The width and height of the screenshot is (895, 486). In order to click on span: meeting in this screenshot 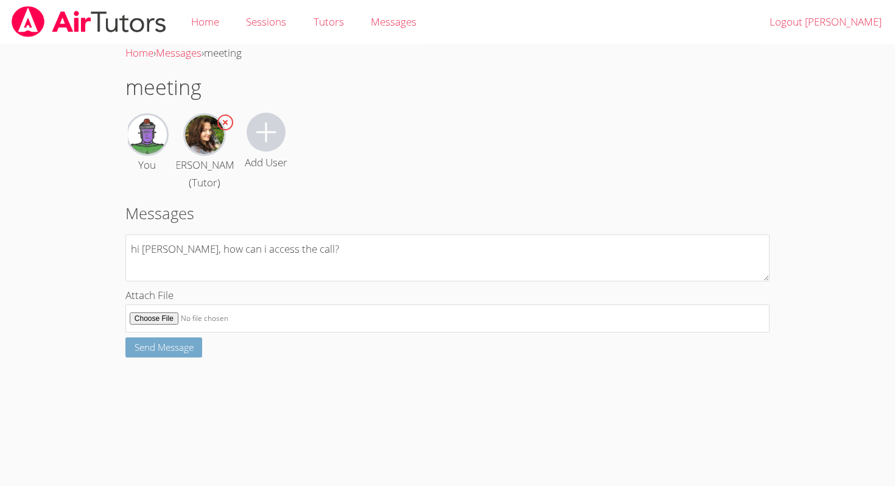, I will do `click(223, 52)`.